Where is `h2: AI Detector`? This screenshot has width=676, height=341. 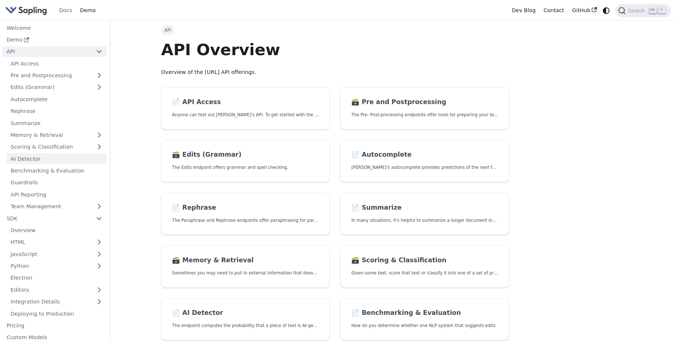 h2: AI Detector is located at coordinates (245, 313).